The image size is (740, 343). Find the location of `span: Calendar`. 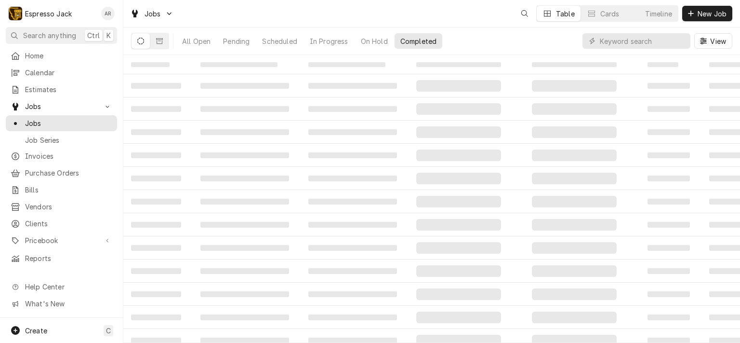

span: Calendar is located at coordinates (68, 72).